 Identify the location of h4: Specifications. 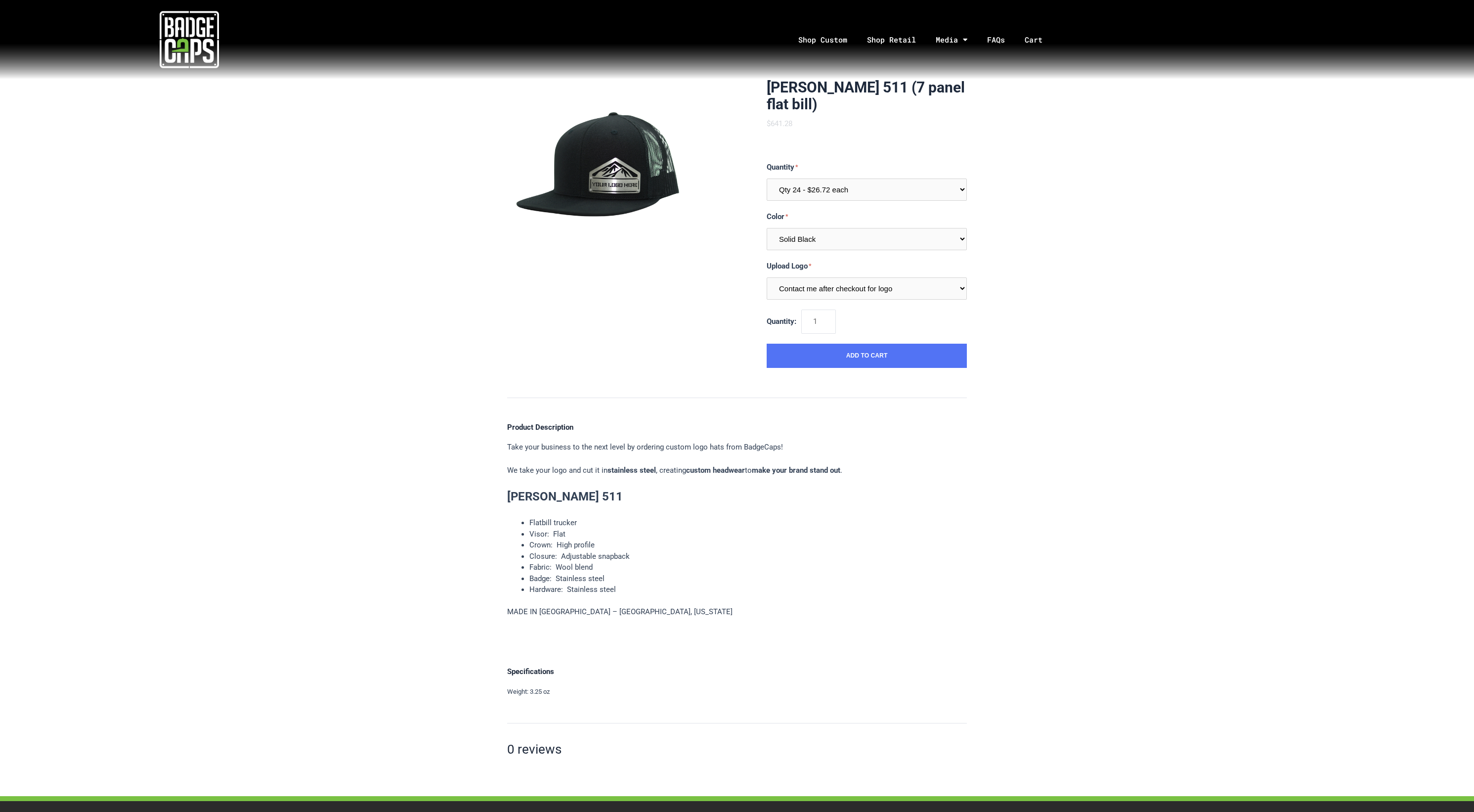
(737, 672).